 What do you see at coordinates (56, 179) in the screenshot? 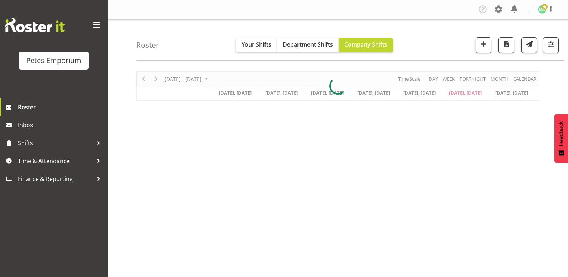
I see `span: Finance & Reporting` at bounding box center [56, 179].